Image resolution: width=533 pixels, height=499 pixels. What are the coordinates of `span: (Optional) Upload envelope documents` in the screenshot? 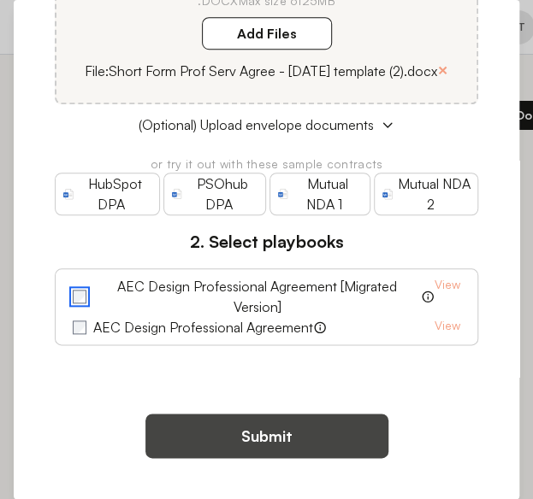 It's located at (256, 125).